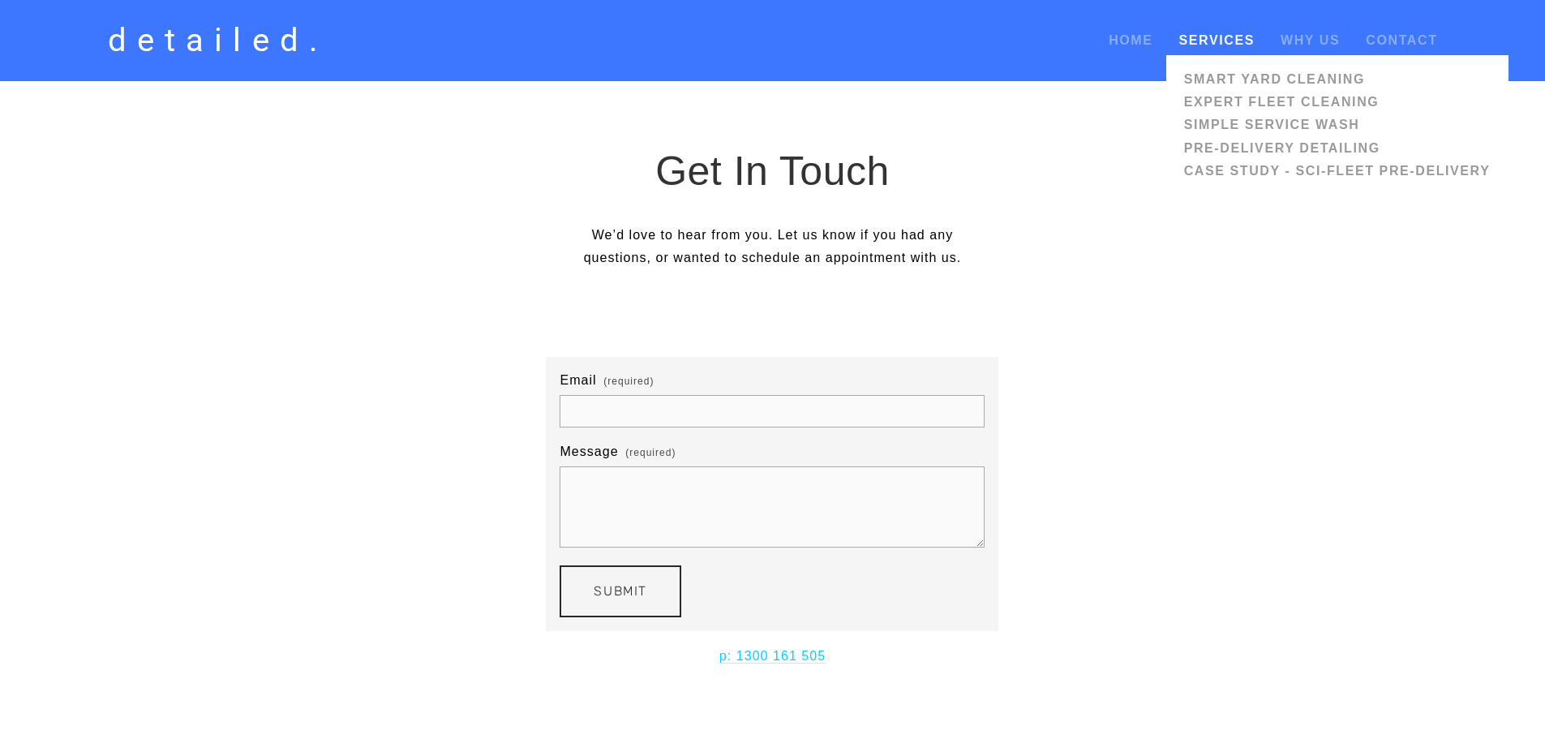 This screenshot has width=1545, height=739. Describe the element at coordinates (1338, 125) in the screenshot. I see `a: Simple Service Wash` at that location.